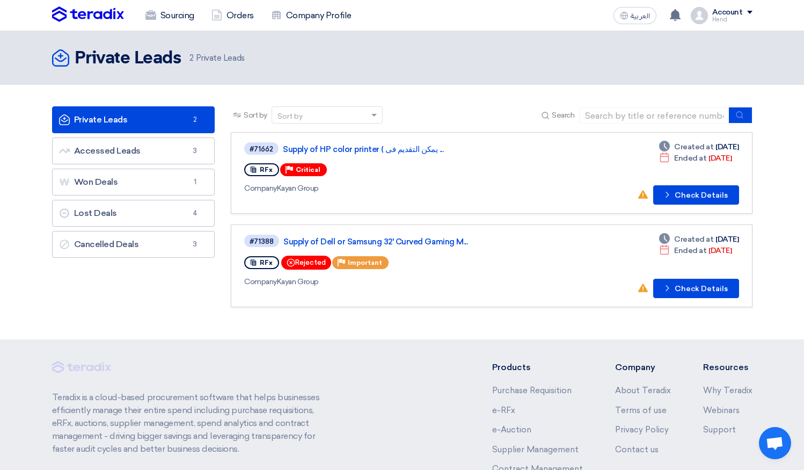  Describe the element at coordinates (232, 16) in the screenshot. I see `a: Orders` at that location.